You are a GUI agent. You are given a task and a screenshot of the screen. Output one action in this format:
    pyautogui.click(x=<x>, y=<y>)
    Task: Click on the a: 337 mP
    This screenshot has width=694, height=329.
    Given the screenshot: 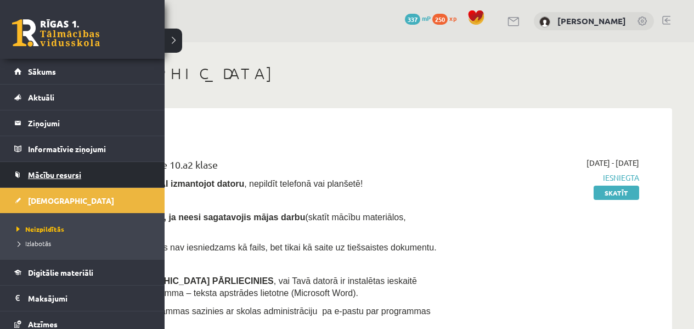 What is the action you would take?
    pyautogui.click(x=417, y=18)
    